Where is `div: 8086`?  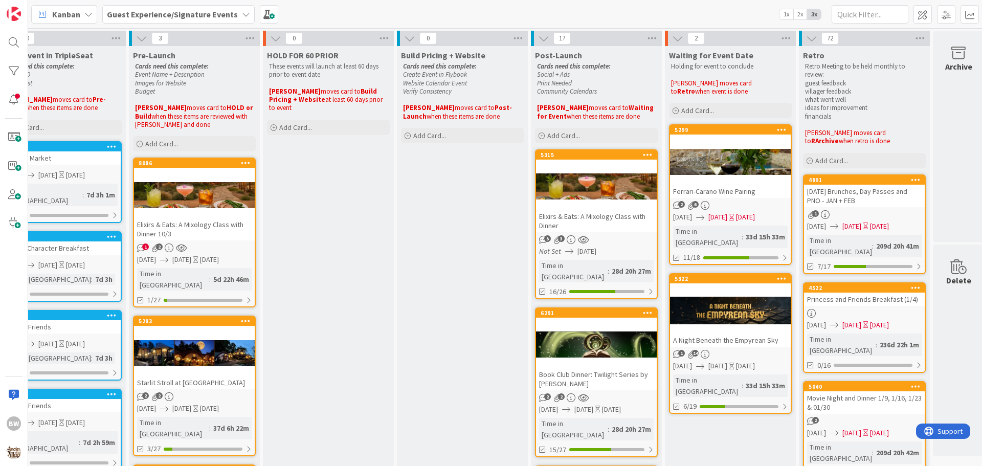 div: 8086 is located at coordinates (194, 163).